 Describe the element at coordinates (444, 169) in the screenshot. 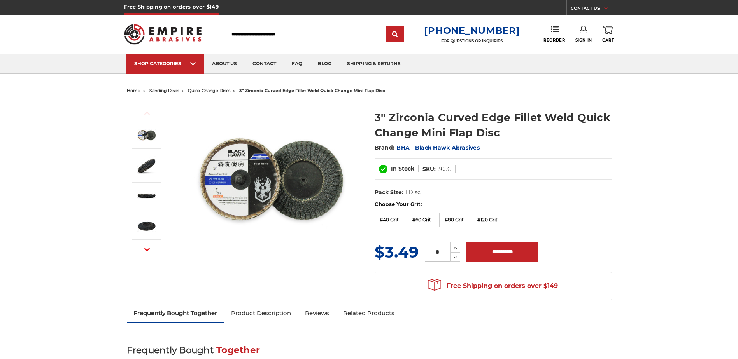

I see `dd: 305C` at that location.